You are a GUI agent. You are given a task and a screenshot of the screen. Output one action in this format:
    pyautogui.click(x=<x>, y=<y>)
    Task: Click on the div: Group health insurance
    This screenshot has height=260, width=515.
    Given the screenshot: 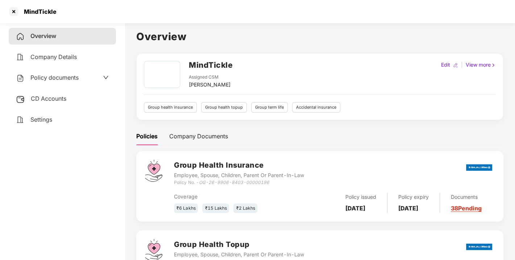 What is the action you would take?
    pyautogui.click(x=170, y=107)
    